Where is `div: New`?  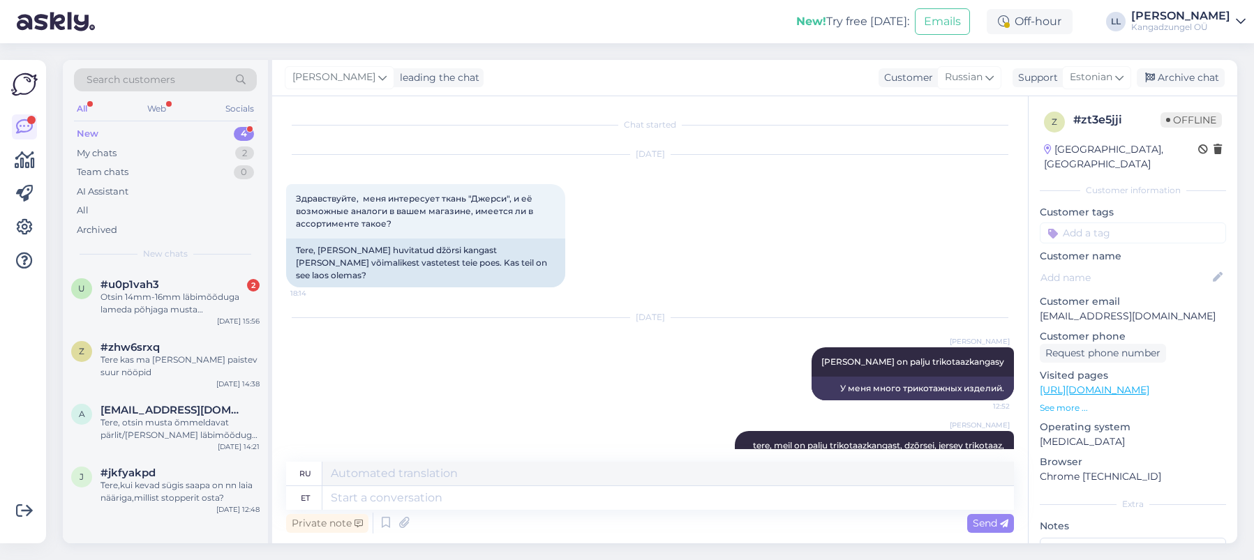
div: New is located at coordinates (87, 134).